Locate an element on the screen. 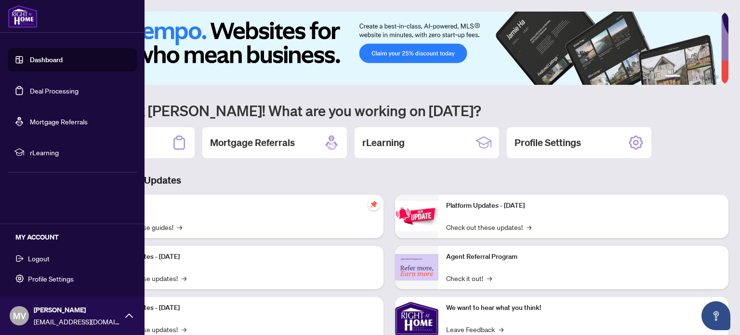 This screenshot has height=335, width=740. h2: Profile Settings is located at coordinates (548, 143).